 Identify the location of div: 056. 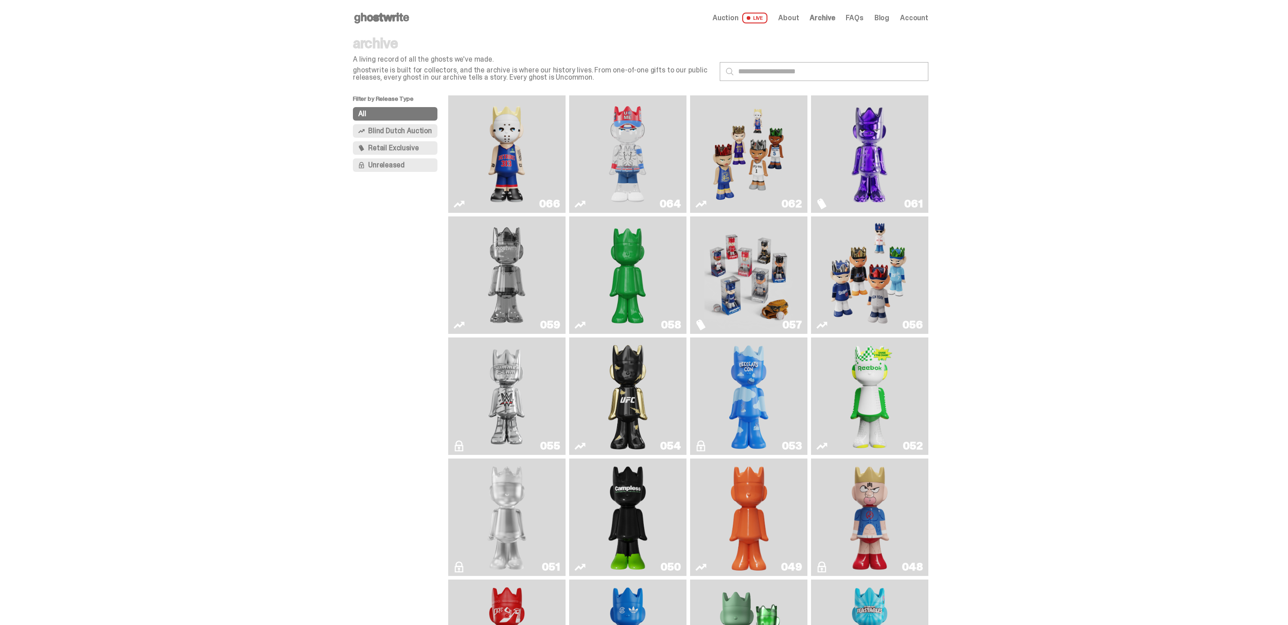
(913, 325).